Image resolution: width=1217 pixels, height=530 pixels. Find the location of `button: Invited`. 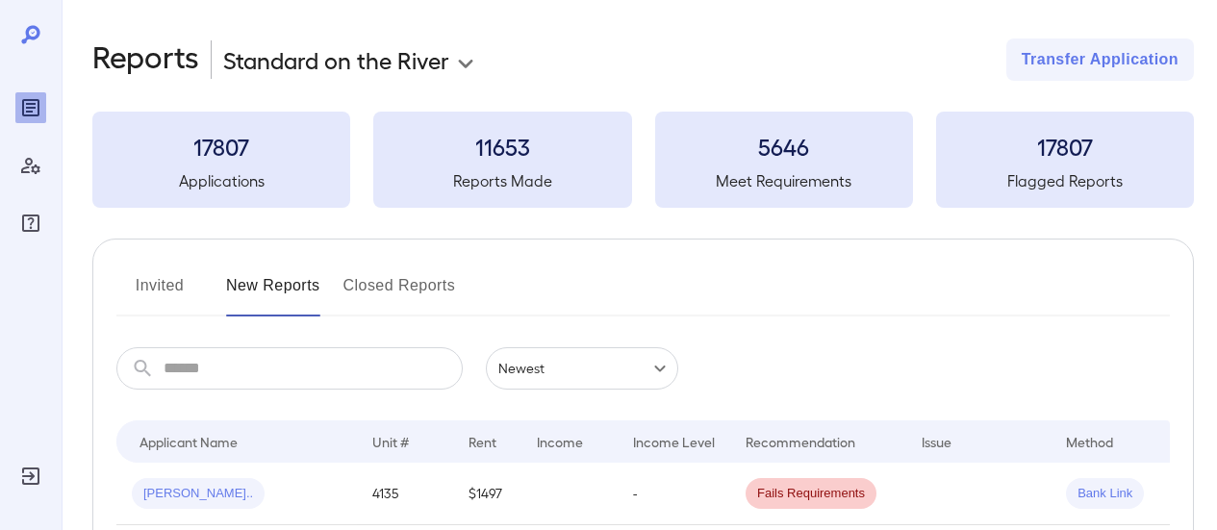

button: Invited is located at coordinates (160, 294).